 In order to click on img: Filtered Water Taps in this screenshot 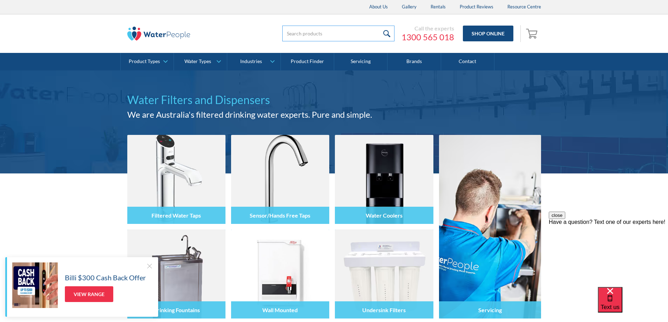, I will do `click(176, 180)`.